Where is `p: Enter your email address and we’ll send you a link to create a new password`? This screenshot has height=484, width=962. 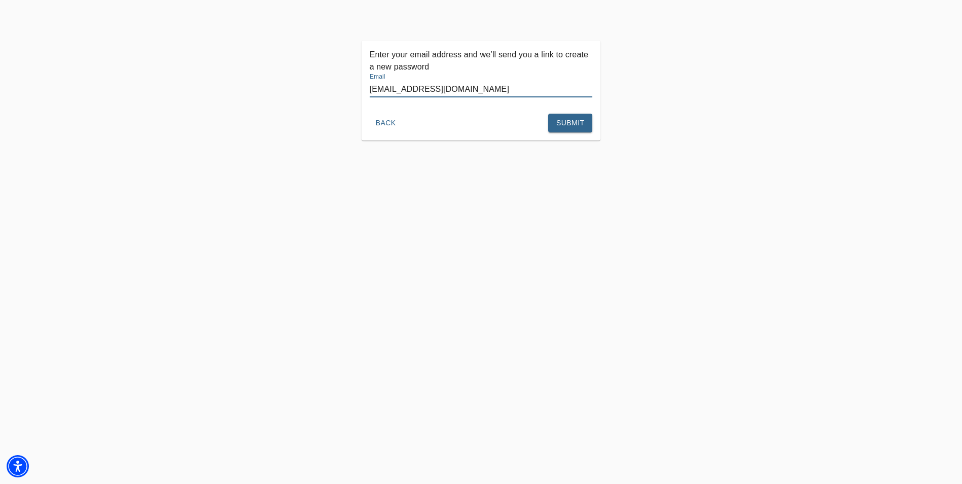
p: Enter your email address and we’ll send you a link to create a new password is located at coordinates (481, 61).